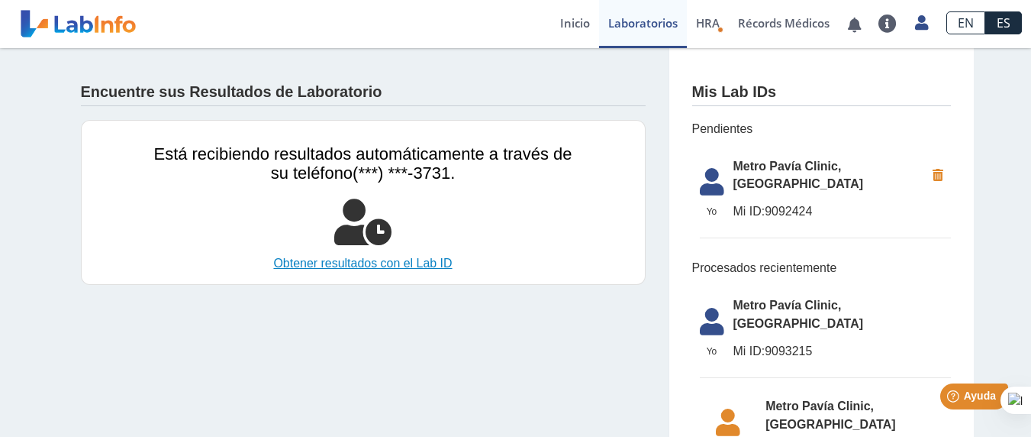  Describe the element at coordinates (734, 92) in the screenshot. I see `h4: Mis Lab IDs` at that location.